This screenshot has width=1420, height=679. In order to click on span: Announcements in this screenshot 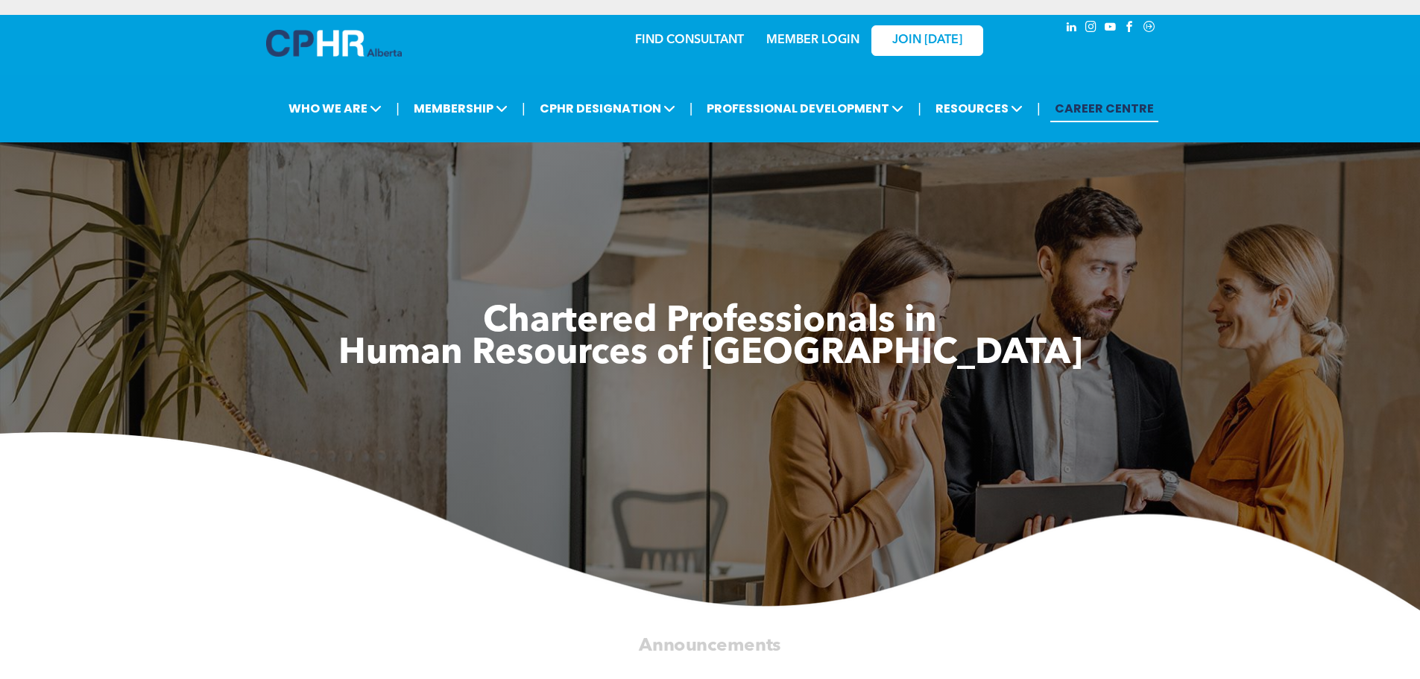, I will do `click(710, 645)`.